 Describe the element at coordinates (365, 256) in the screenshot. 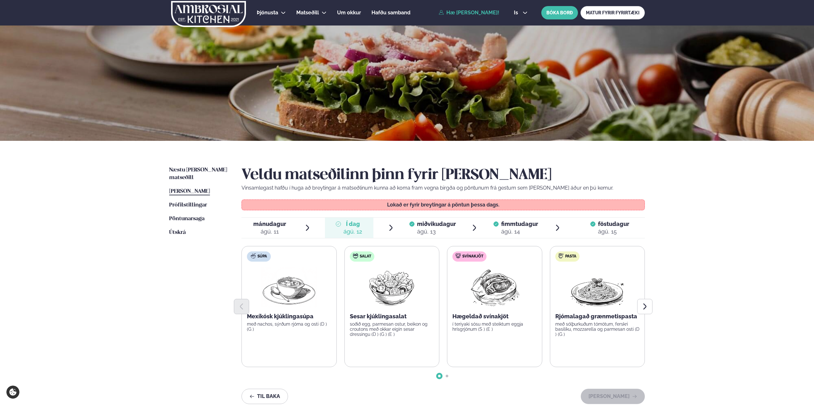

I see `span: Salat` at that location.